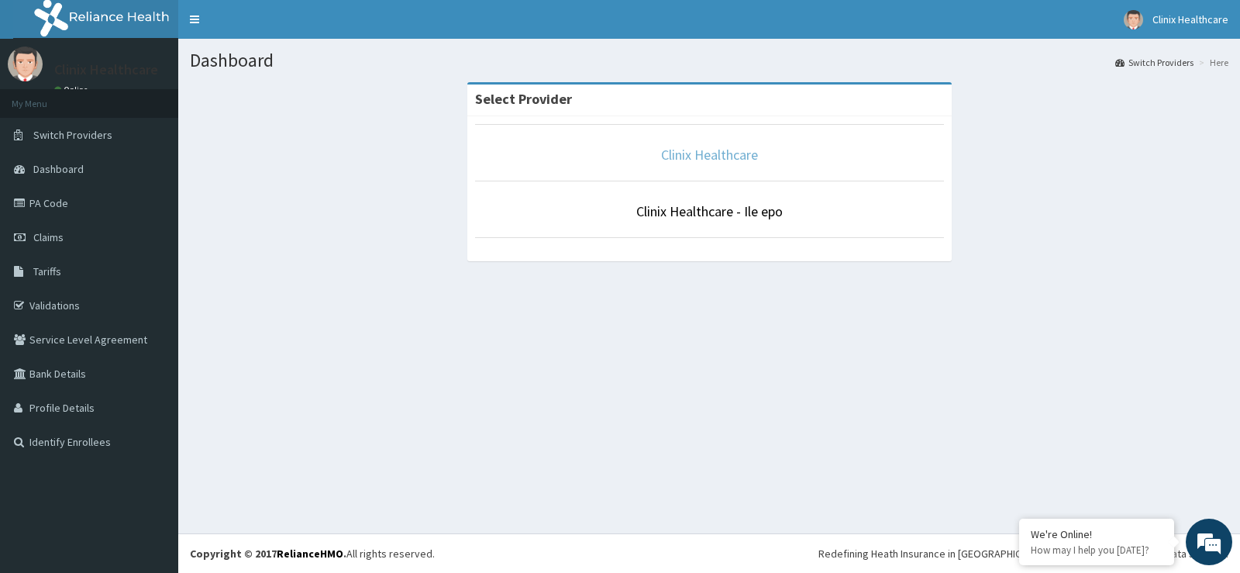 The height and width of the screenshot is (573, 1240). Describe the element at coordinates (48, 237) in the screenshot. I see `span: Claims` at that location.